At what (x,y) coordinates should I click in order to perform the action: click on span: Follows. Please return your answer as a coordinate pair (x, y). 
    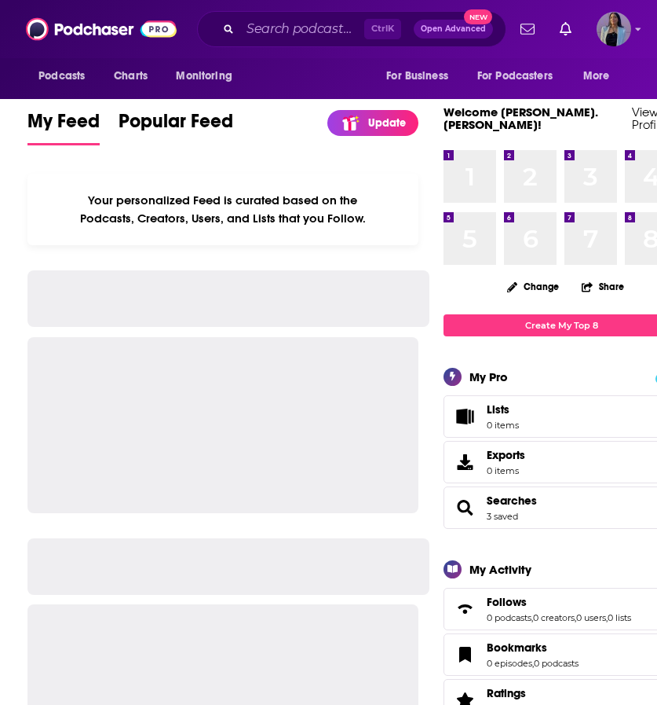
    Looking at the image, I should click on (507, 602).